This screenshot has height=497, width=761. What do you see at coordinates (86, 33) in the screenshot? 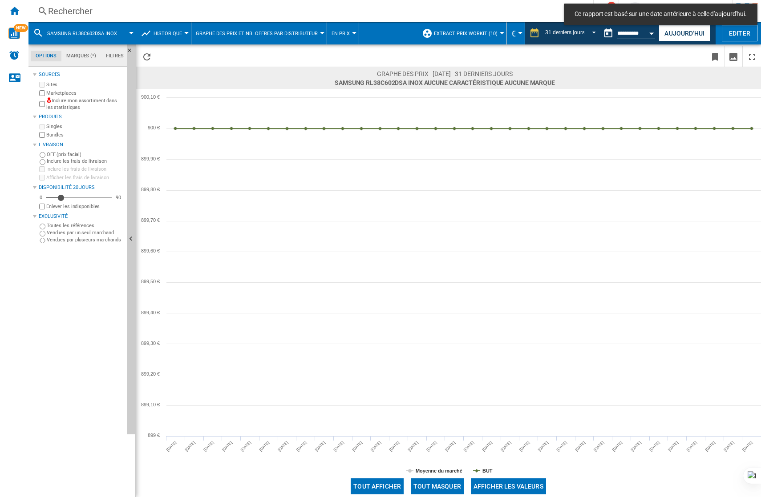
I see `button: SAMSUNG RL38C602DSA INOX` at bounding box center [86, 33].